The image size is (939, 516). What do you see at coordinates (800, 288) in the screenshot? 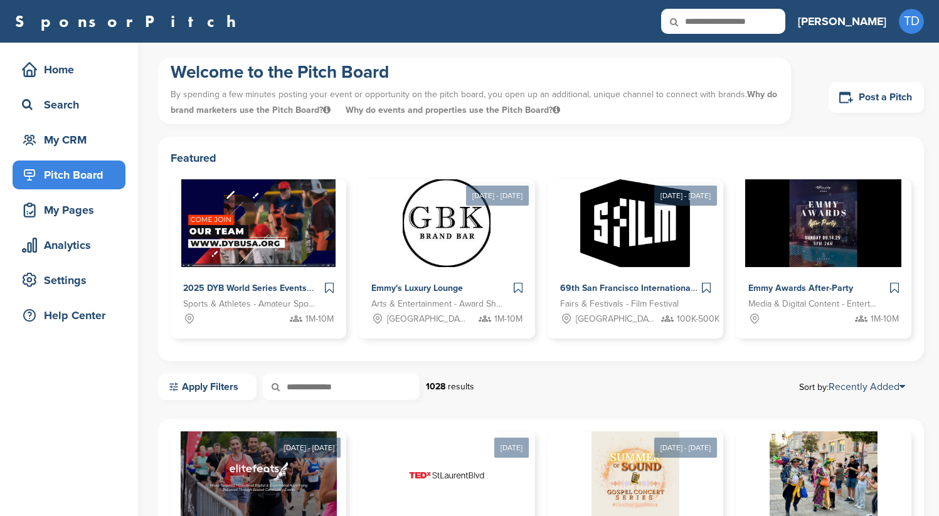
I see `span: Emmy Awards After-Party` at bounding box center [800, 288].